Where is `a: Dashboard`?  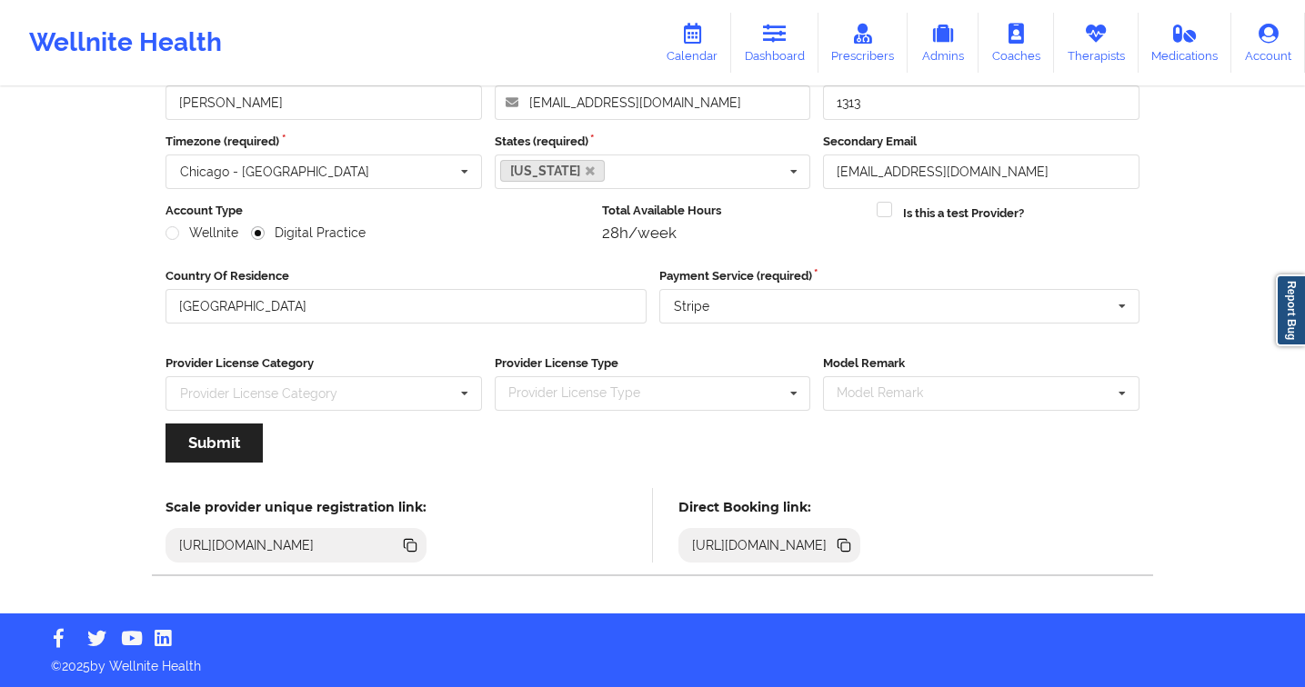
a: Dashboard is located at coordinates (775, 43).